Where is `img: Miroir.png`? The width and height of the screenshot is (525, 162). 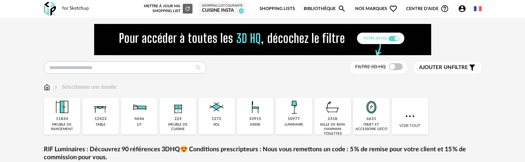 img: Miroir.png is located at coordinates (372, 107).